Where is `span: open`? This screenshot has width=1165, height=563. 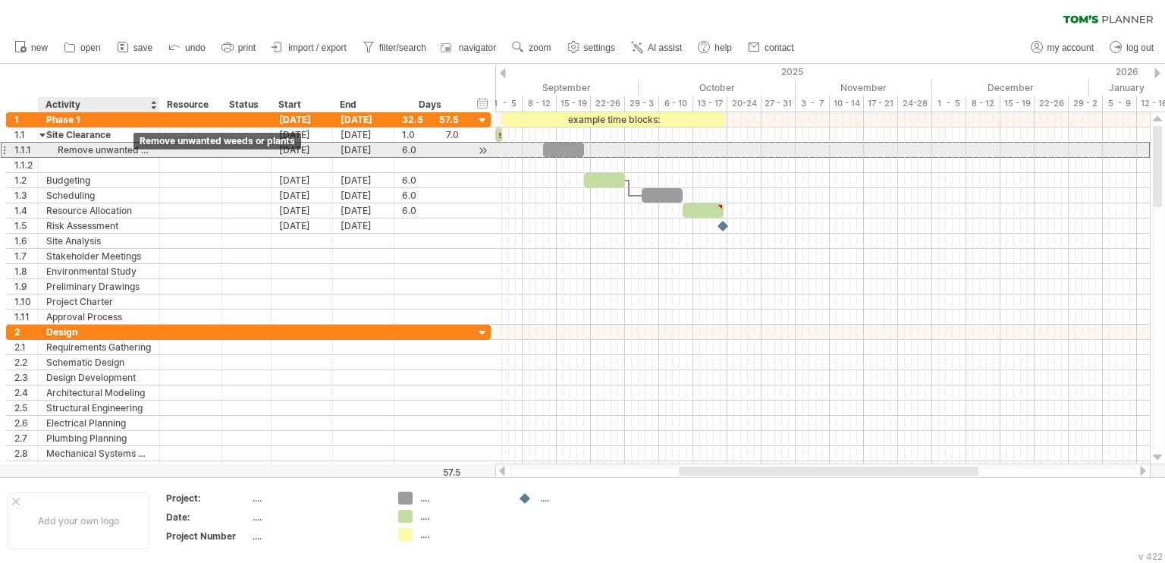 span: open is located at coordinates (90, 48).